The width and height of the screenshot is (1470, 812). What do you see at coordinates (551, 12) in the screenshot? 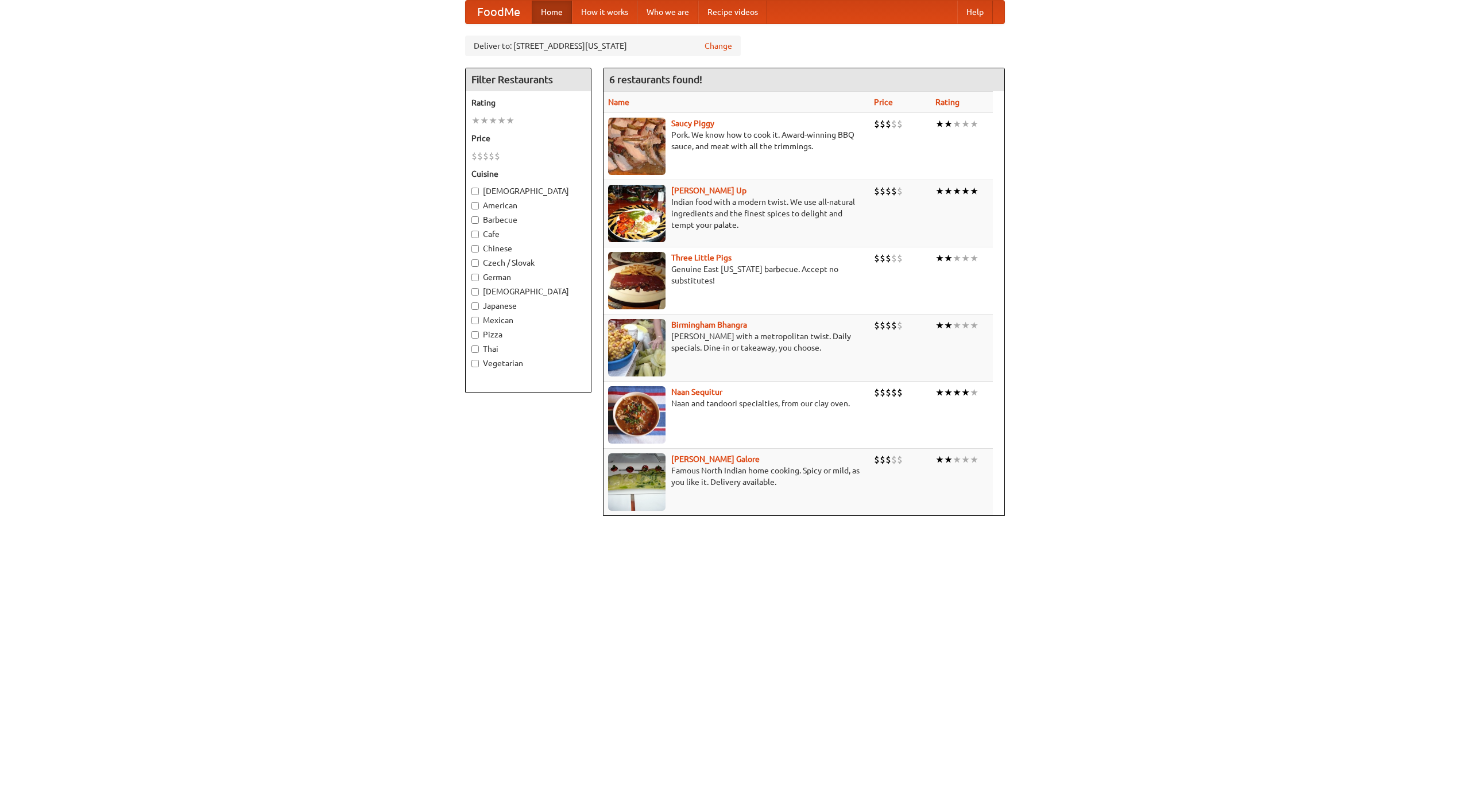
I see `a: Home` at bounding box center [551, 12].